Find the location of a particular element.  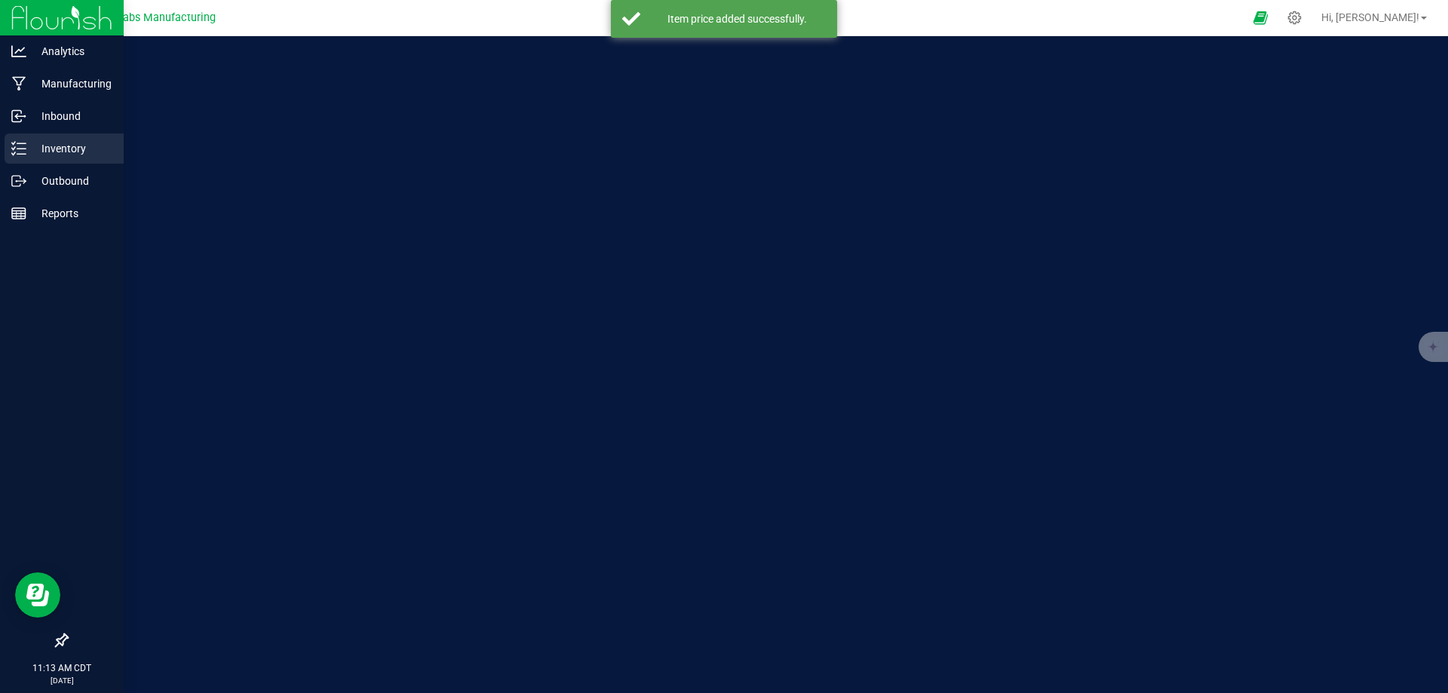

p: Analytics is located at coordinates (72, 51).